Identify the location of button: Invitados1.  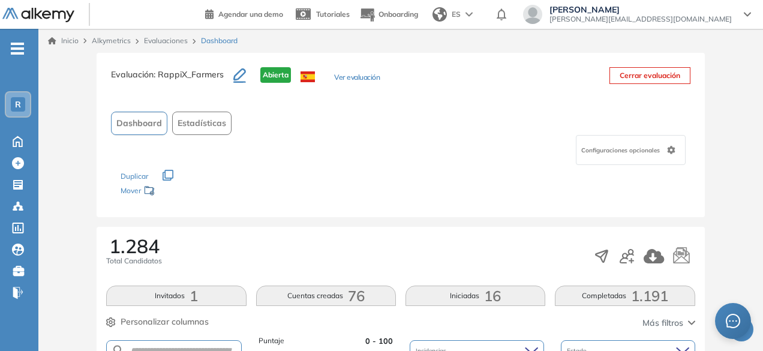
(176, 296).